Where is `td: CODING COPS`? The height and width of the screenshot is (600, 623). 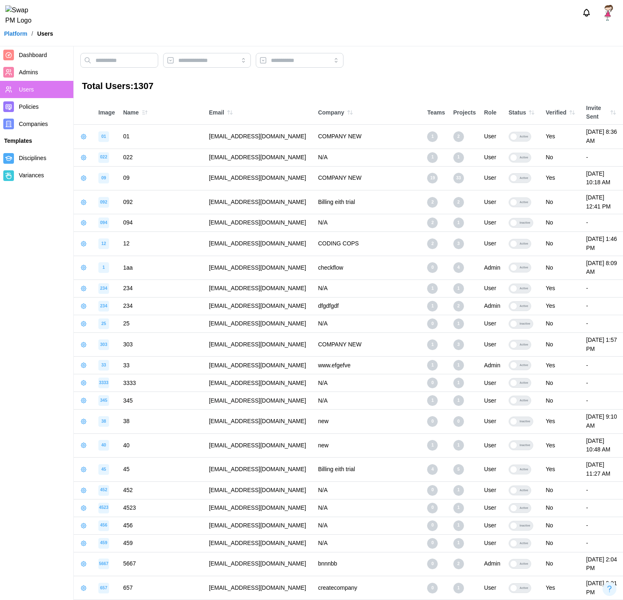
td: CODING COPS is located at coordinates (369, 244).